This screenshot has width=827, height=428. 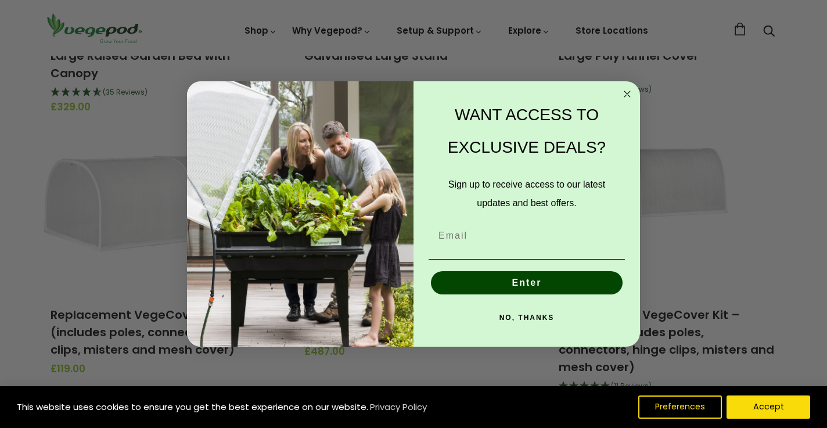 I want to click on a: Privacy Policy (opens in a new tab), so click(x=398, y=407).